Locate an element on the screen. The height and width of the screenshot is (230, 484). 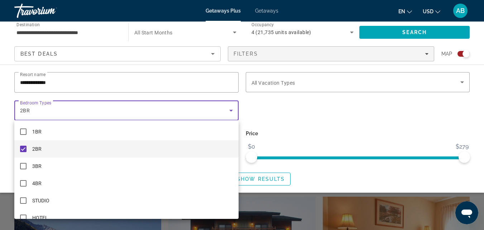
span: 1BR is located at coordinates (37, 132).